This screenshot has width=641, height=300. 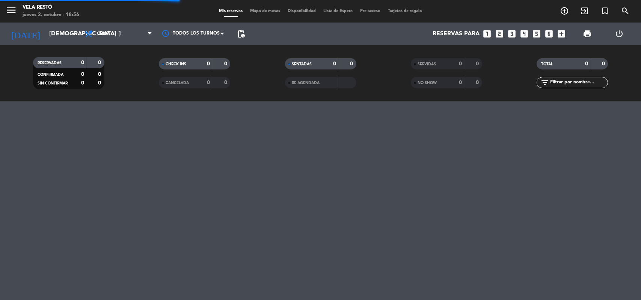 I want to click on i: looks_6, so click(x=549, y=34).